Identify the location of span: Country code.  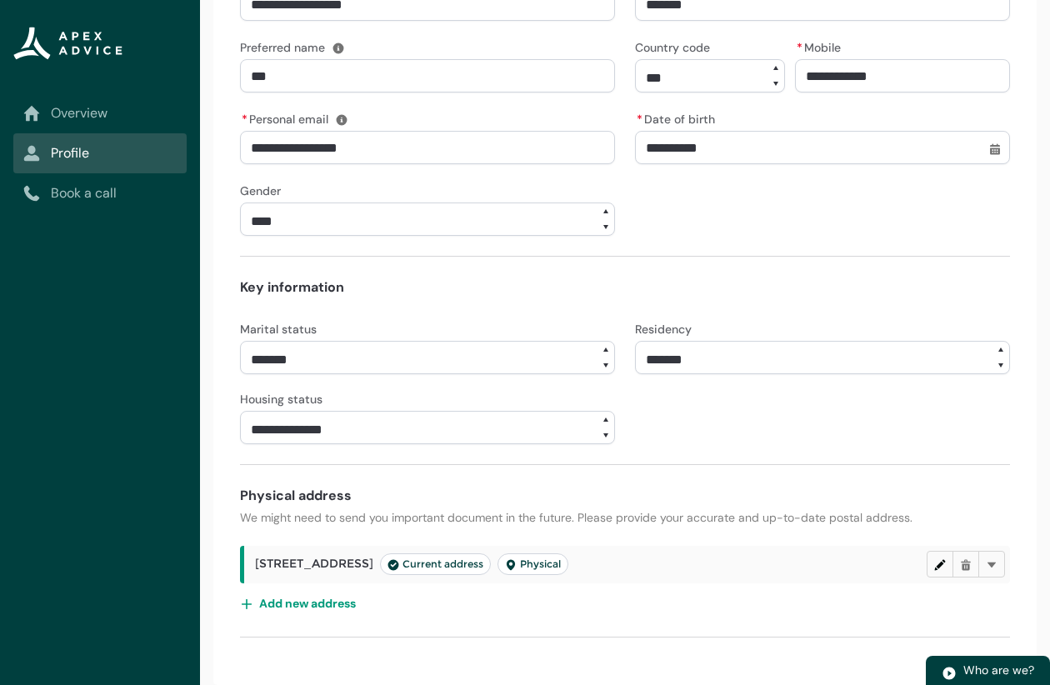
(672, 47).